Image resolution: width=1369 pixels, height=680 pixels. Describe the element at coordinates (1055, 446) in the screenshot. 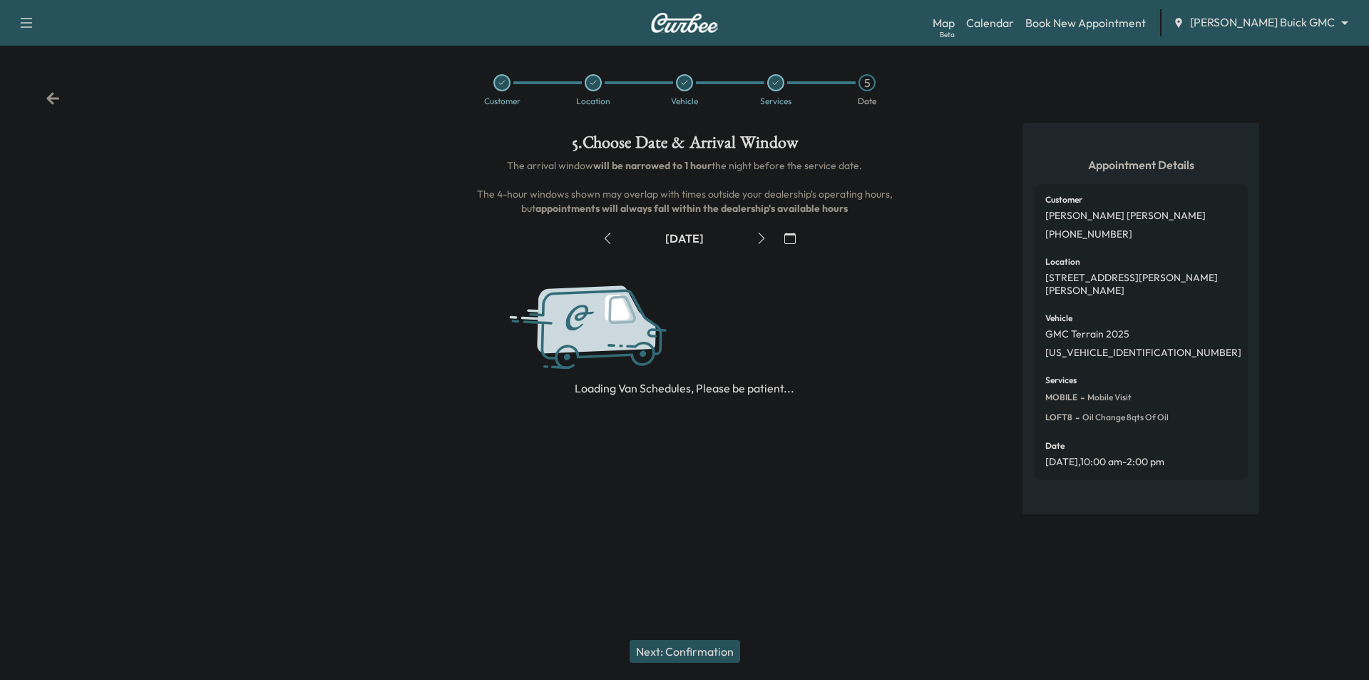

I see `h6: Date` at that location.